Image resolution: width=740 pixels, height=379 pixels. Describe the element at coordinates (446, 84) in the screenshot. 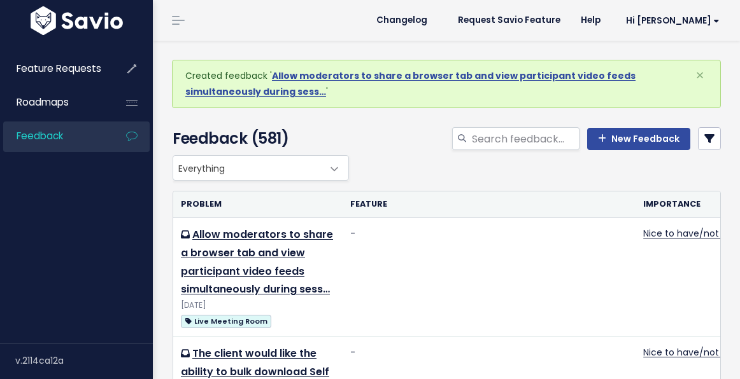

I see `div: Created feedback ' '` at that location.